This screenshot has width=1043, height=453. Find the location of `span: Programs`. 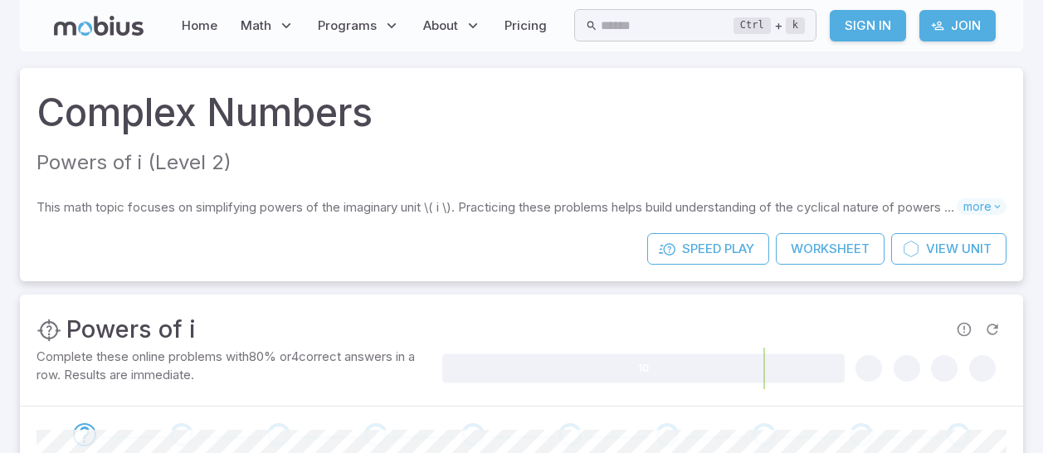

span: Programs is located at coordinates (347, 26).